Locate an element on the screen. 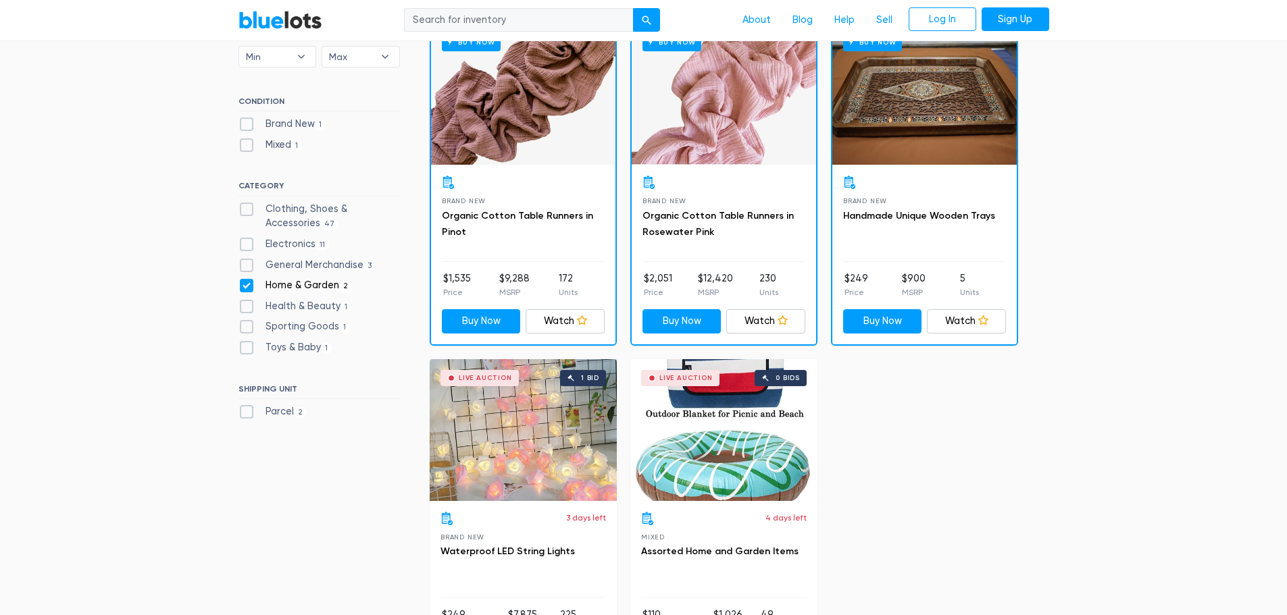 This screenshot has width=1287, height=615. label: Sporting Goods is located at coordinates (295, 327).